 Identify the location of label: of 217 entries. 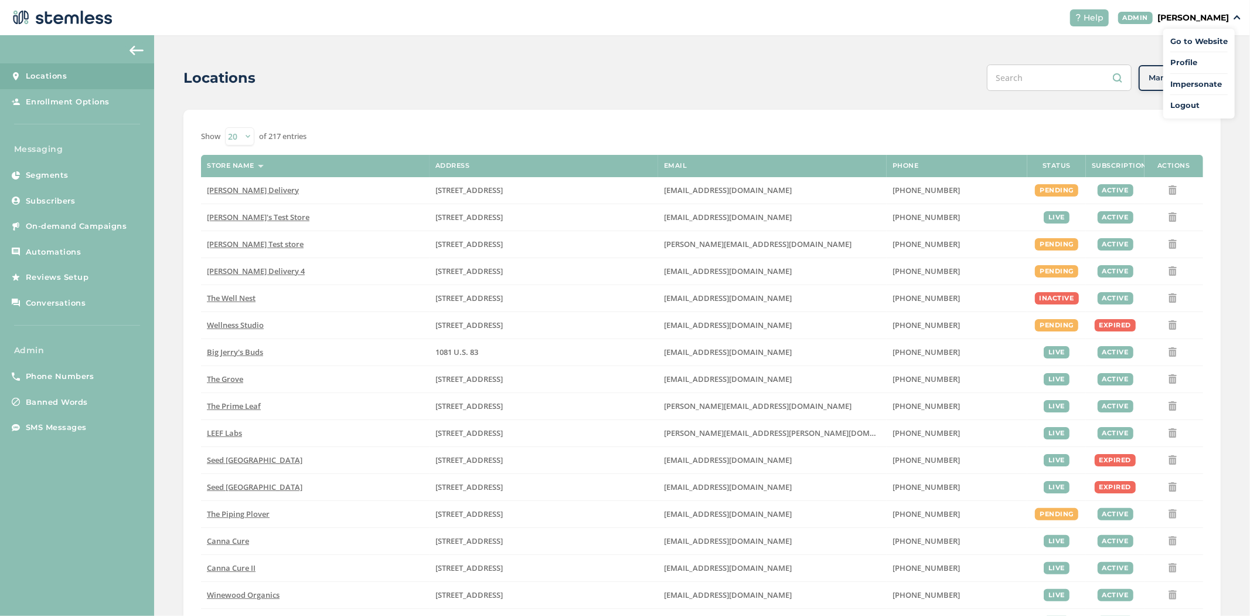
(283, 137).